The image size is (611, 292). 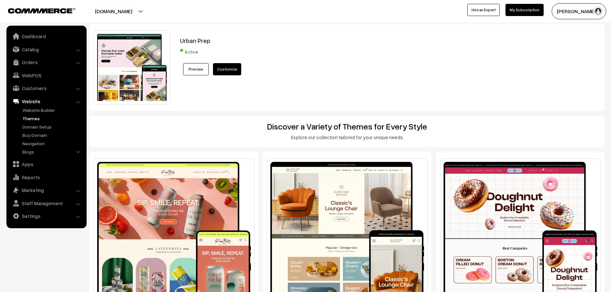 What do you see at coordinates (46, 203) in the screenshot?
I see `a: Staff Management` at bounding box center [46, 203].